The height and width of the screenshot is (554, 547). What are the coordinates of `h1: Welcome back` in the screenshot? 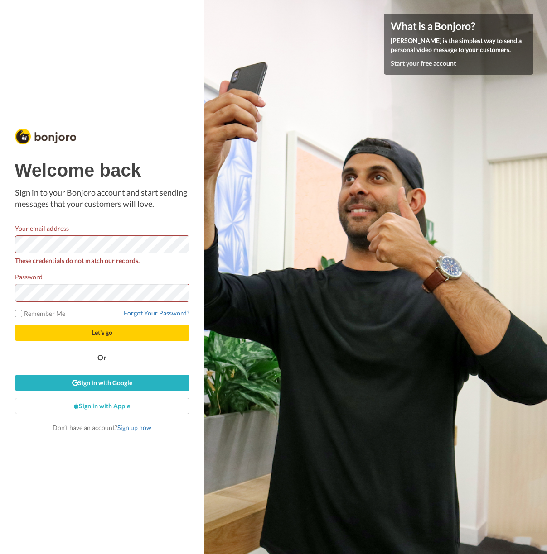 It's located at (102, 170).